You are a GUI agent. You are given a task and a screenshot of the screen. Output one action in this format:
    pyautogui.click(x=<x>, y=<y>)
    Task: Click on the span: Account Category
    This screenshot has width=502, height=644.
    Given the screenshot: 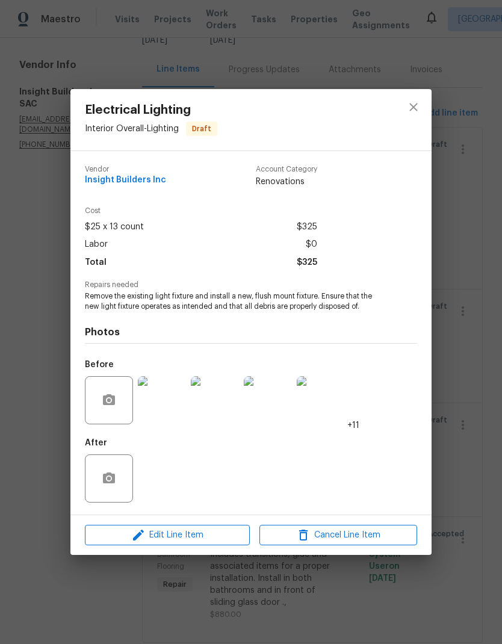 What is the action you would take?
    pyautogui.click(x=286, y=169)
    